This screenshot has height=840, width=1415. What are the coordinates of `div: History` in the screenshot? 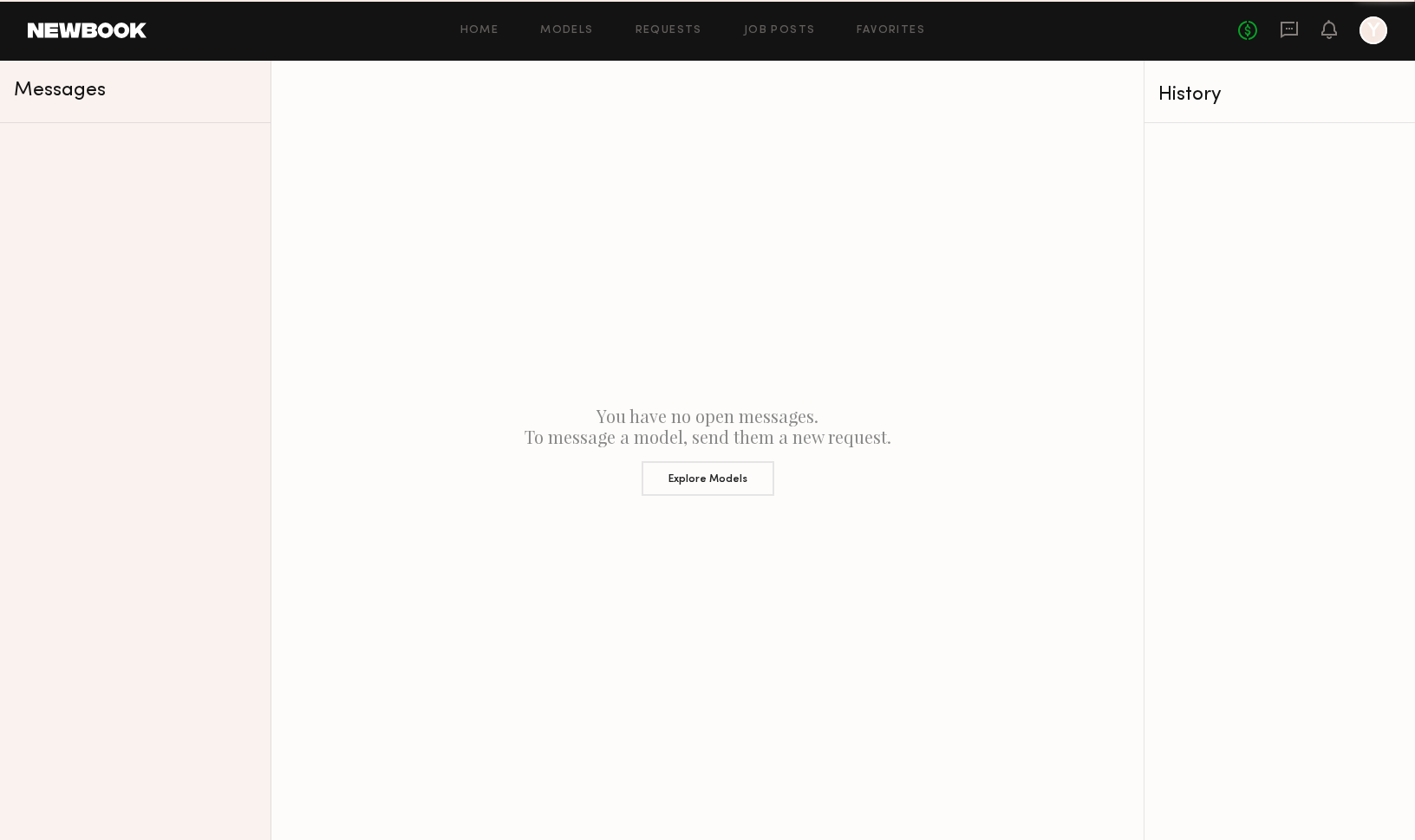 It's located at (1280, 95).